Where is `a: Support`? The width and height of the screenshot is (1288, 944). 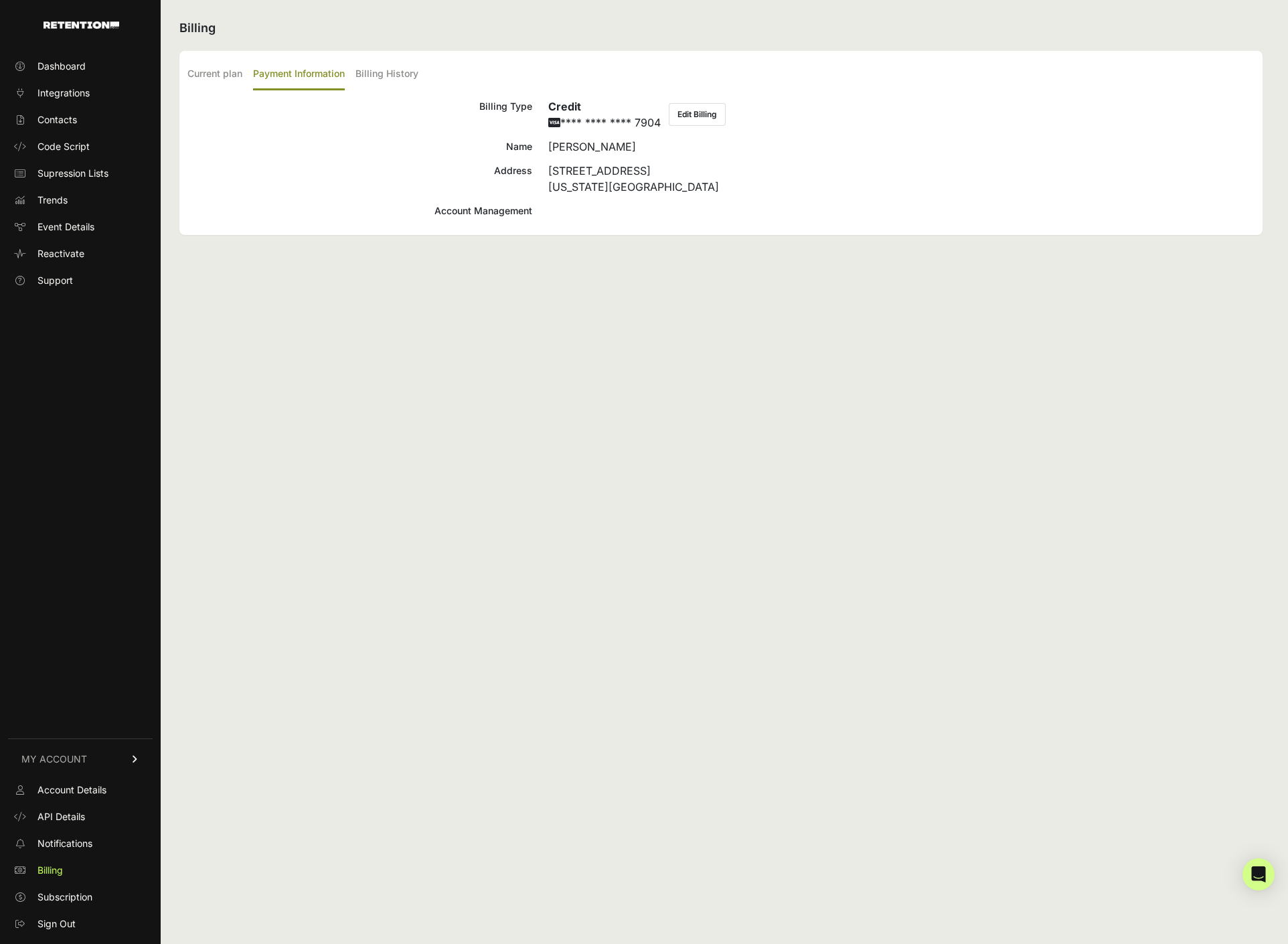
a: Support is located at coordinates (80, 280).